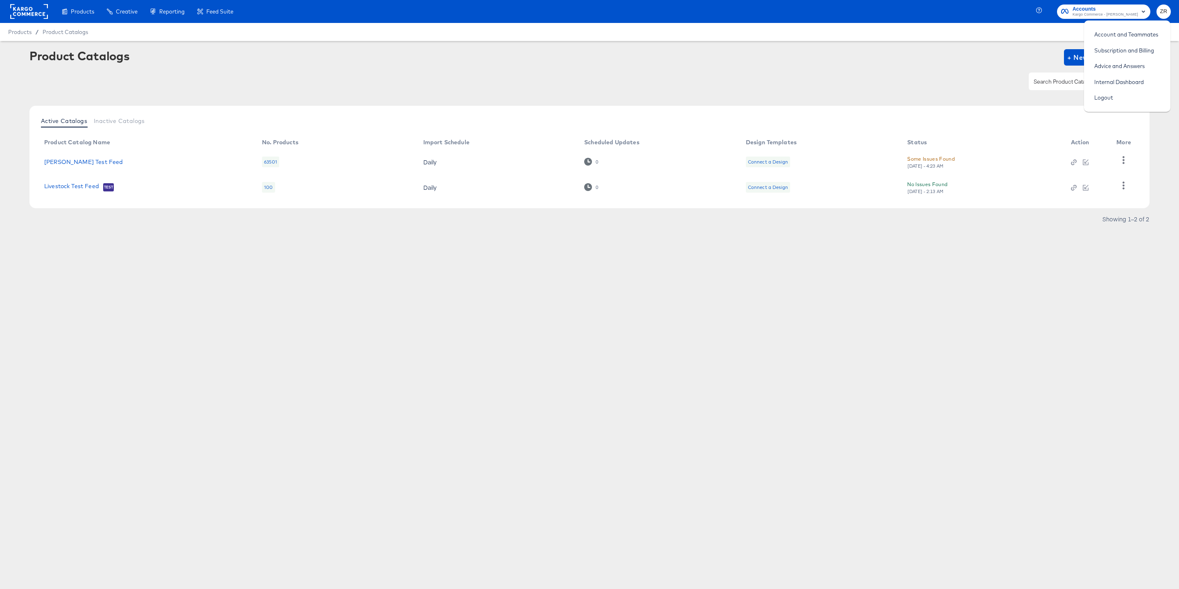 This screenshot has height=589, width=1179. I want to click on a: Advice and Answers, so click(1120, 66).